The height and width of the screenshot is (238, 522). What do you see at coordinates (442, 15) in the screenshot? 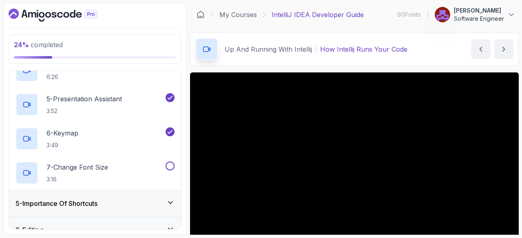
I see `img: user profile image` at bounding box center [442, 15].